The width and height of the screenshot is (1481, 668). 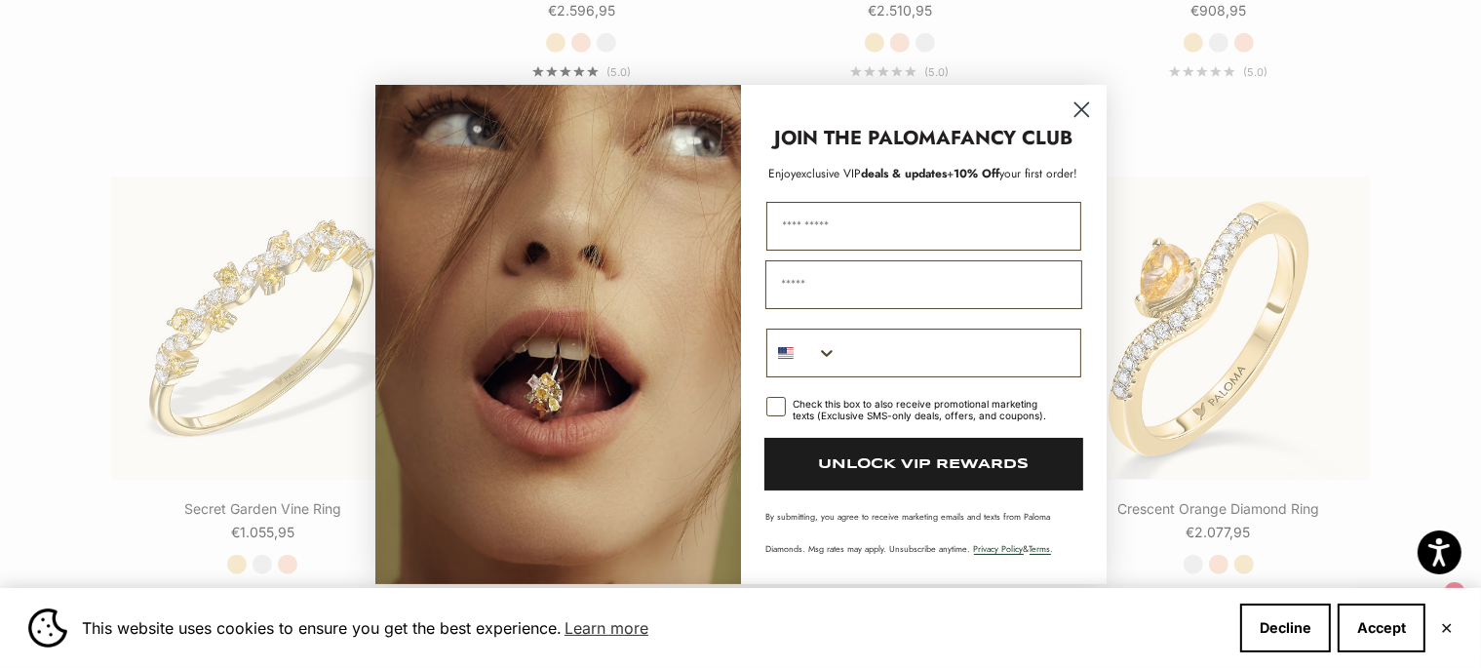 What do you see at coordinates (653, 628) in the screenshot?
I see `span: This website uses cookies to ensure you get the best experience.` at bounding box center [653, 628].